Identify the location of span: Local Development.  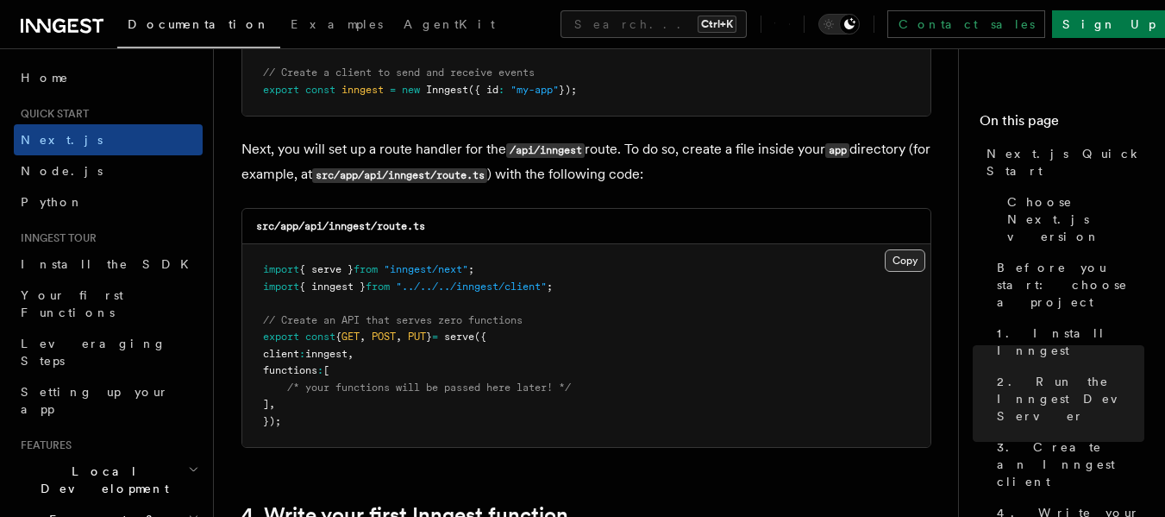
(101, 480).